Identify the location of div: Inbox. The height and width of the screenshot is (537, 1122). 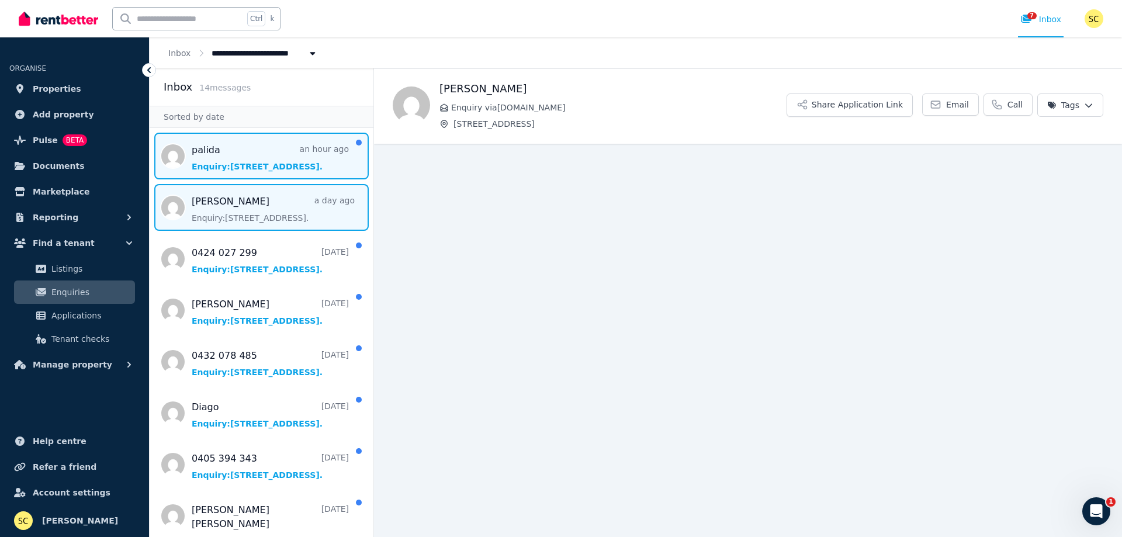
(1041, 19).